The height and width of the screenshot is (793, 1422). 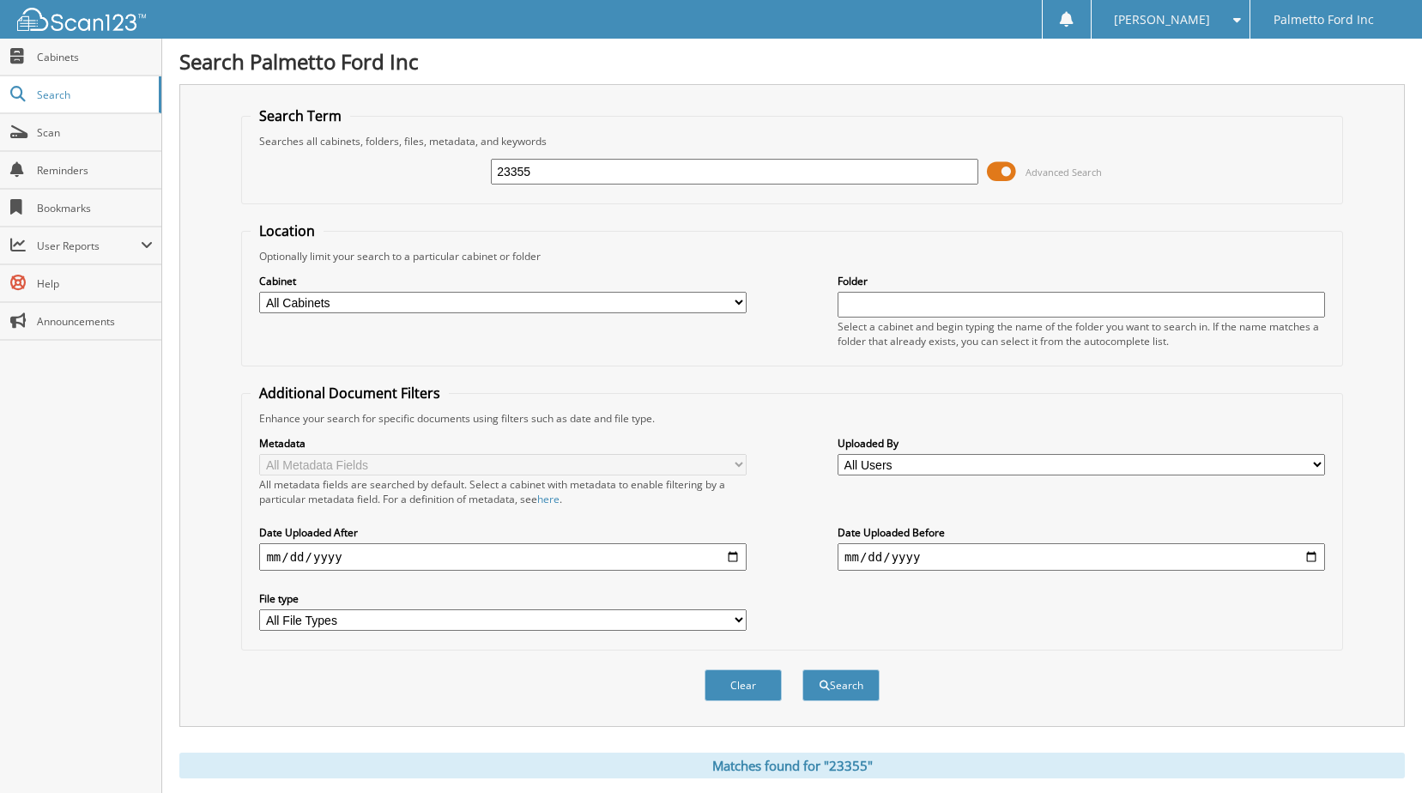 What do you see at coordinates (791, 256) in the screenshot?
I see `div: Optionally limit your search to a particular cabinet or folder` at bounding box center [791, 256].